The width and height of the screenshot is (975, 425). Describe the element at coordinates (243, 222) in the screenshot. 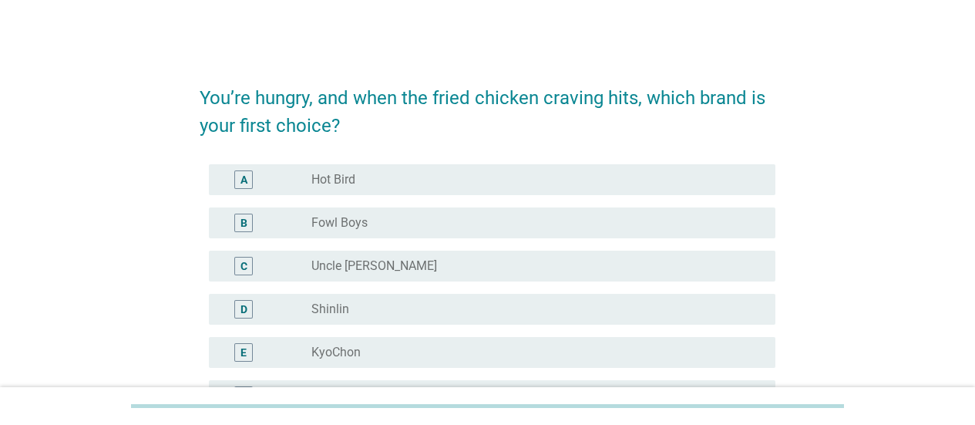

I see `div: B` at that location.